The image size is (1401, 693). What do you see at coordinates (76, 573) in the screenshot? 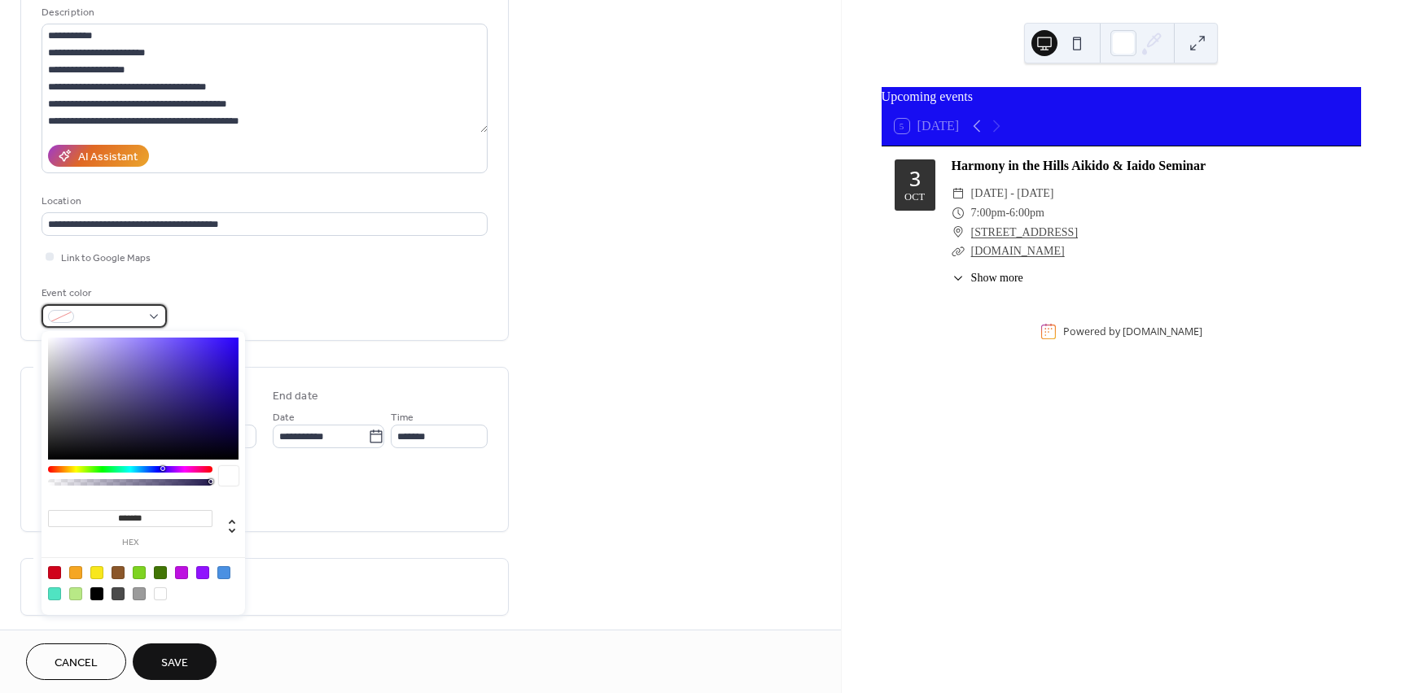
I see `div: #F5A623` at bounding box center [76, 573].